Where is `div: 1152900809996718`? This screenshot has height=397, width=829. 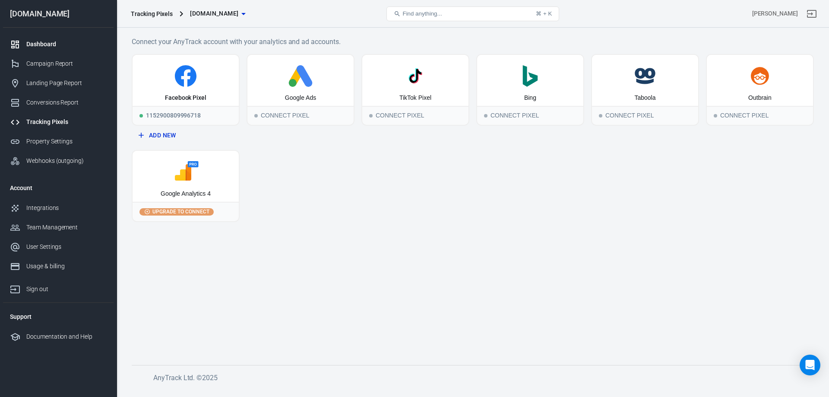 div: 1152900809996718 is located at coordinates (186, 115).